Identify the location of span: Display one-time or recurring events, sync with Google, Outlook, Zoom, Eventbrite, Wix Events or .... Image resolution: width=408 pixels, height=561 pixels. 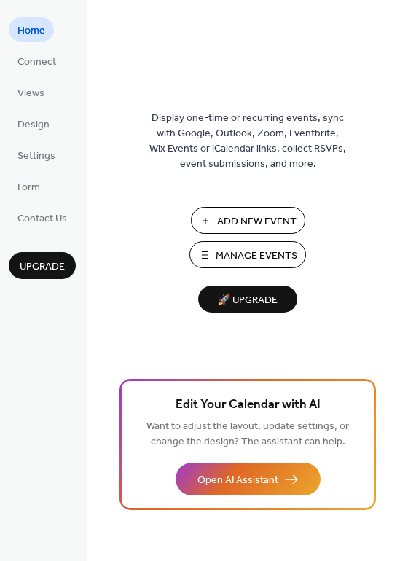
(248, 141).